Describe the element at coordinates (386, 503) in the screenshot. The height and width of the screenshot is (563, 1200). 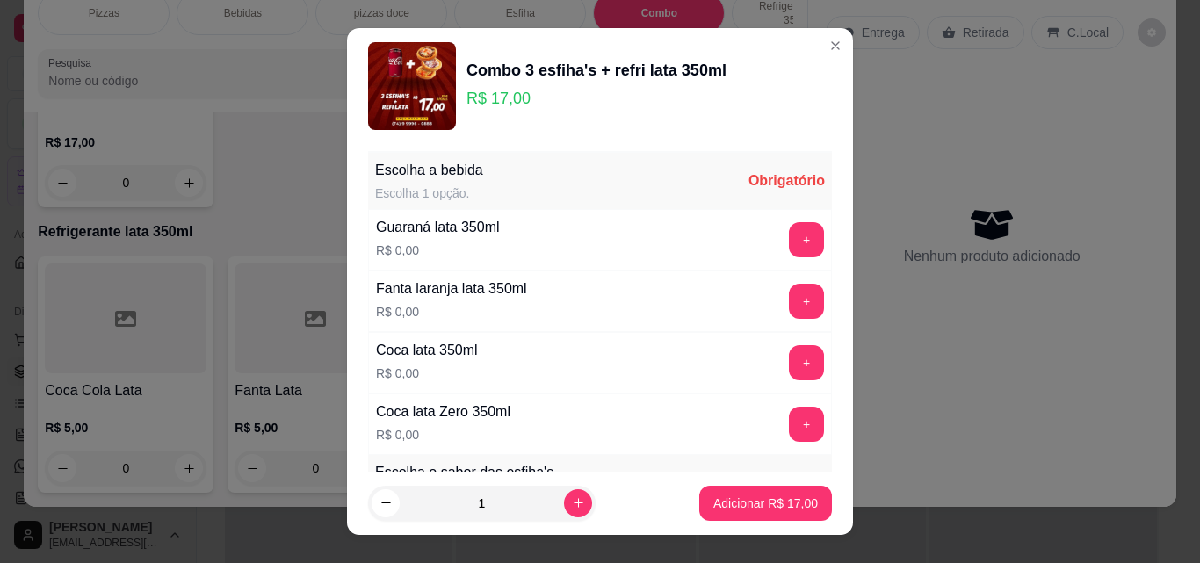
I see `button: decrease-product-quantity` at that location.